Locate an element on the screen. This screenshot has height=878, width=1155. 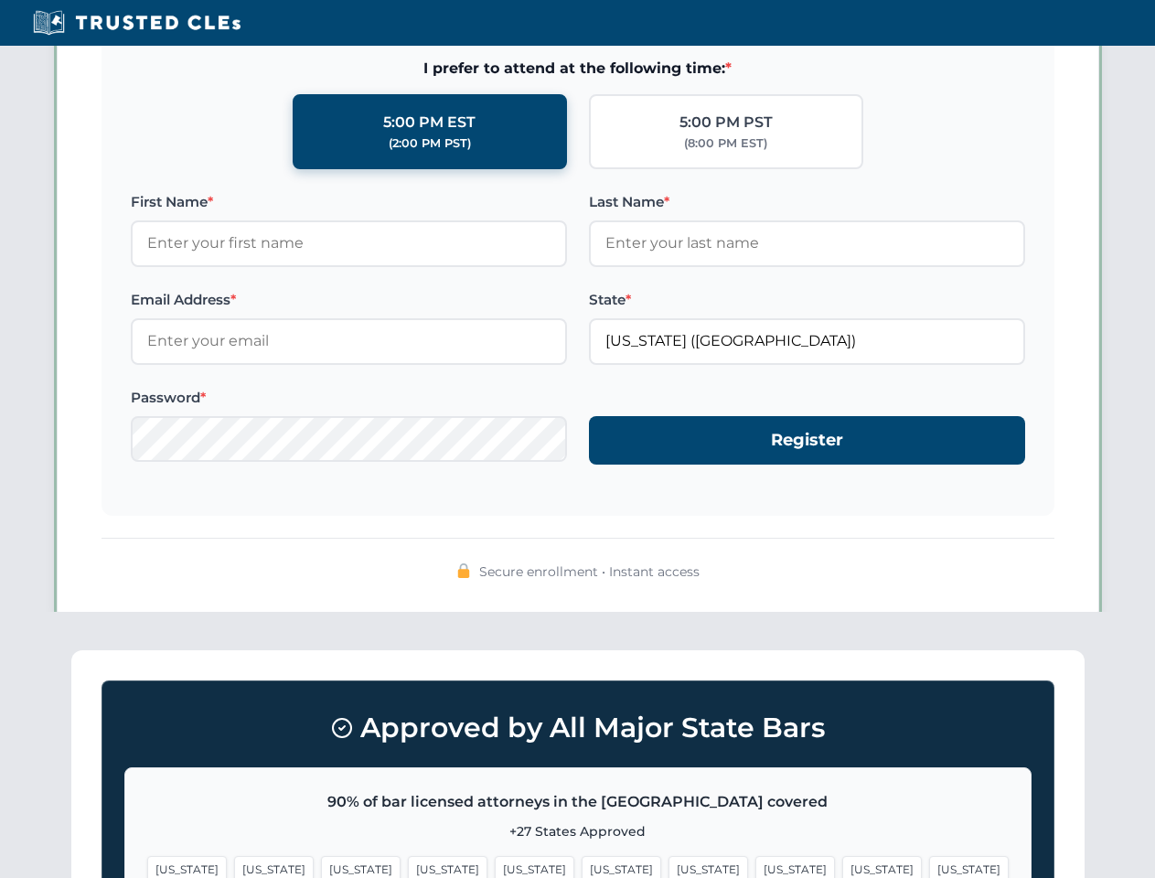
img: Trusted CLEs is located at coordinates (136, 23).